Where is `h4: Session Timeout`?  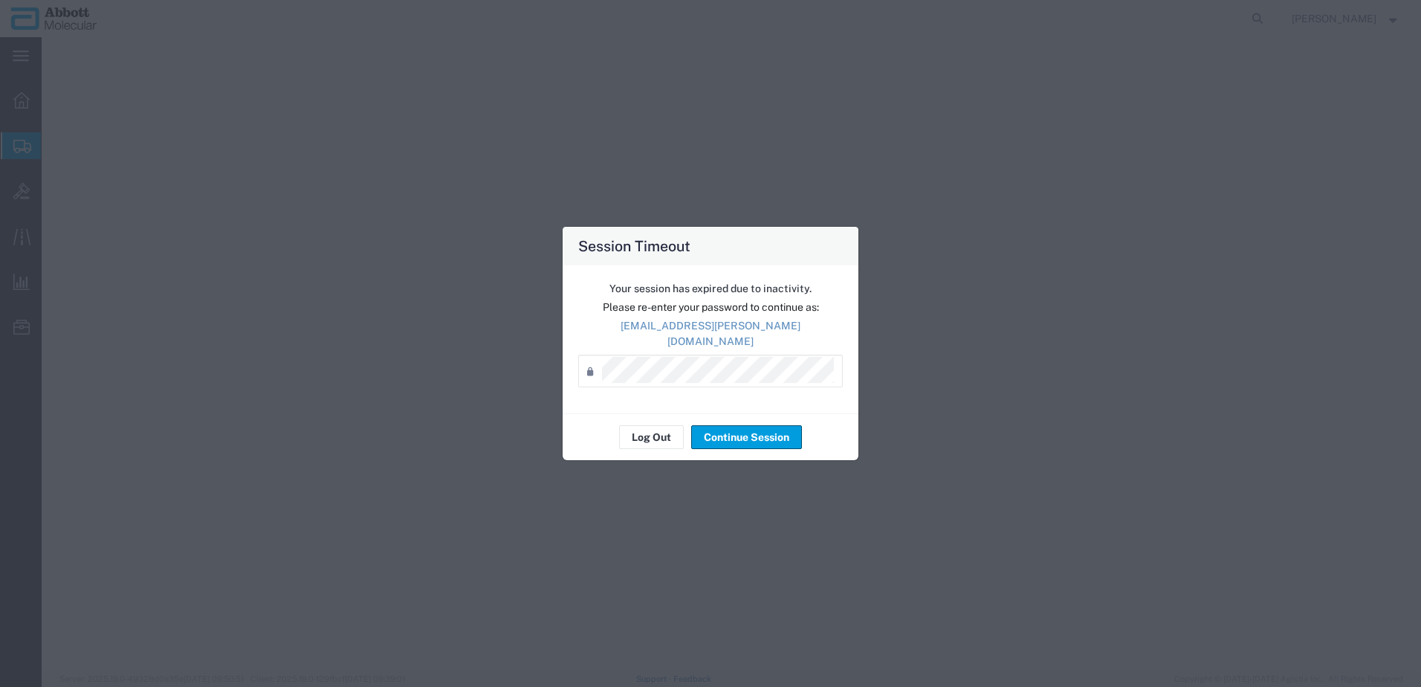
h4: Session Timeout is located at coordinates (634, 245).